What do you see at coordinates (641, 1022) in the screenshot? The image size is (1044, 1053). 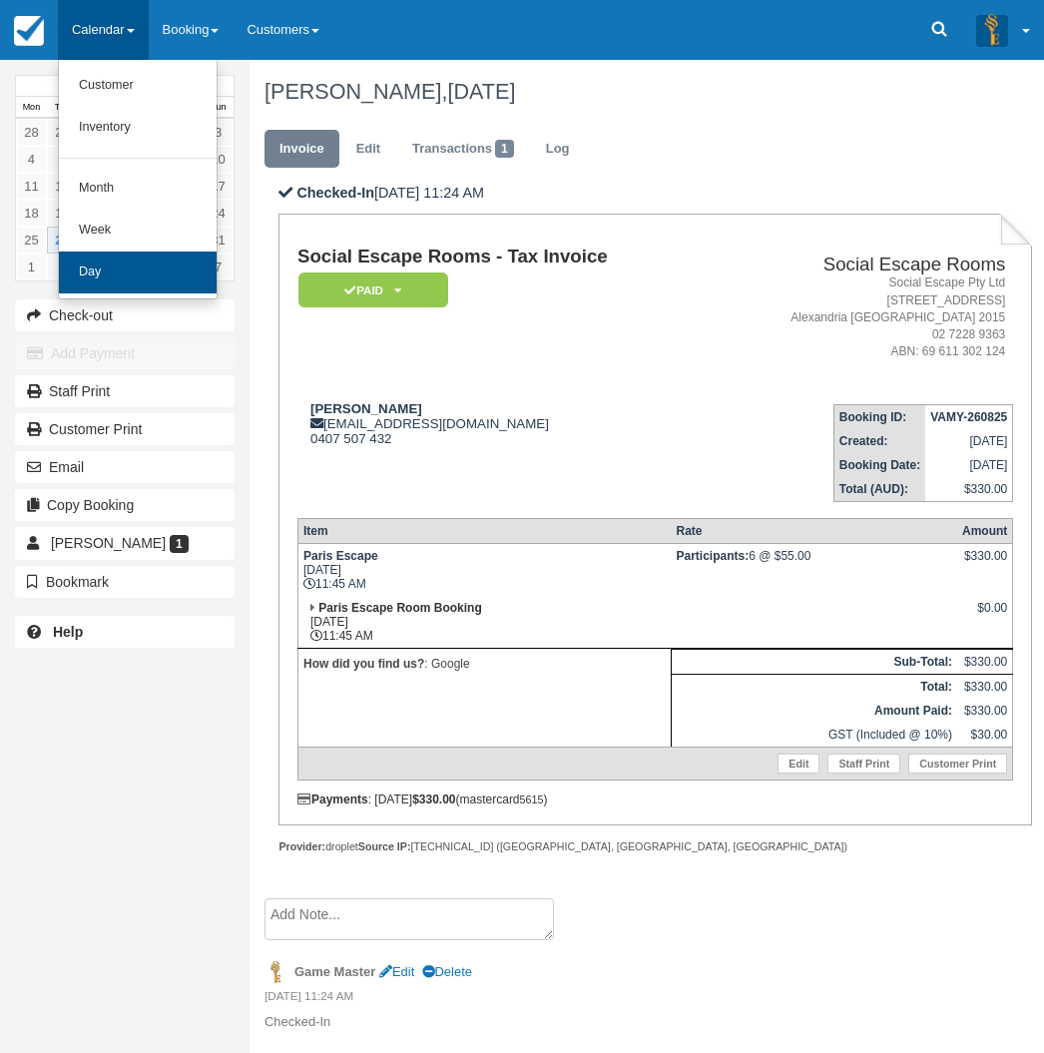 I see `p: Checked-In` at bounding box center [641, 1022].